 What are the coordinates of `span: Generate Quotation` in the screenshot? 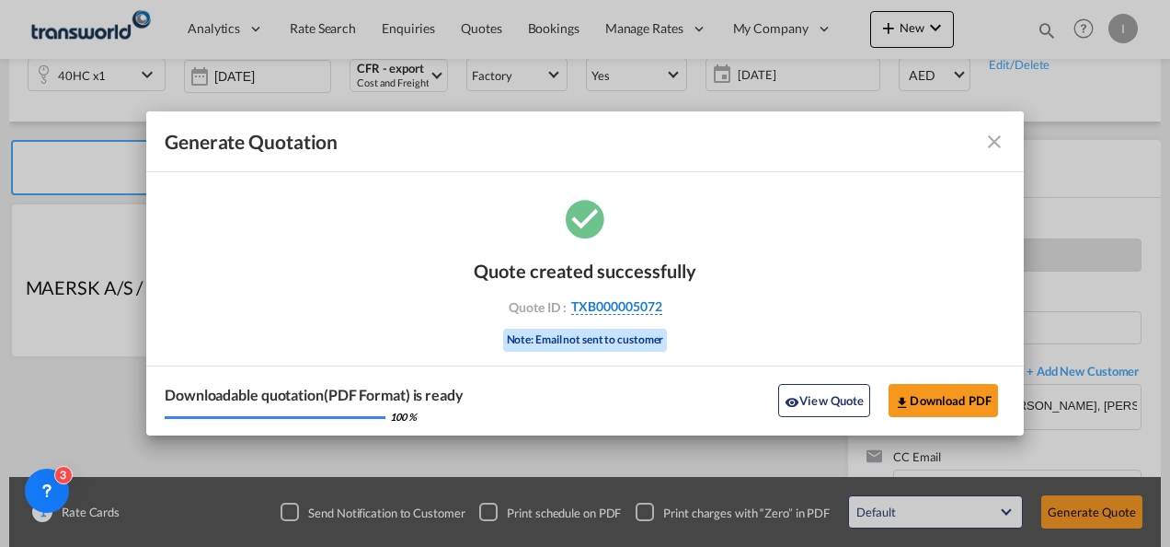 It's located at (251, 142).